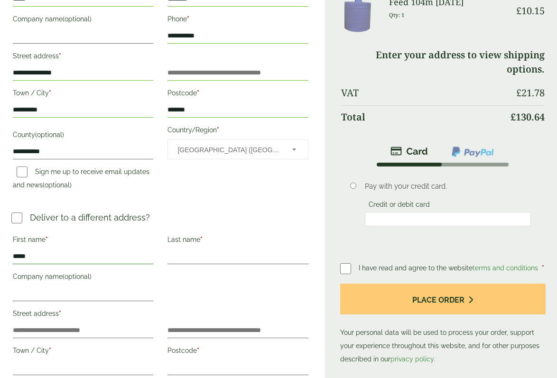 This screenshot has height=378, width=557. What do you see at coordinates (238, 20) in the screenshot?
I see `label: Phone` at bounding box center [238, 20].